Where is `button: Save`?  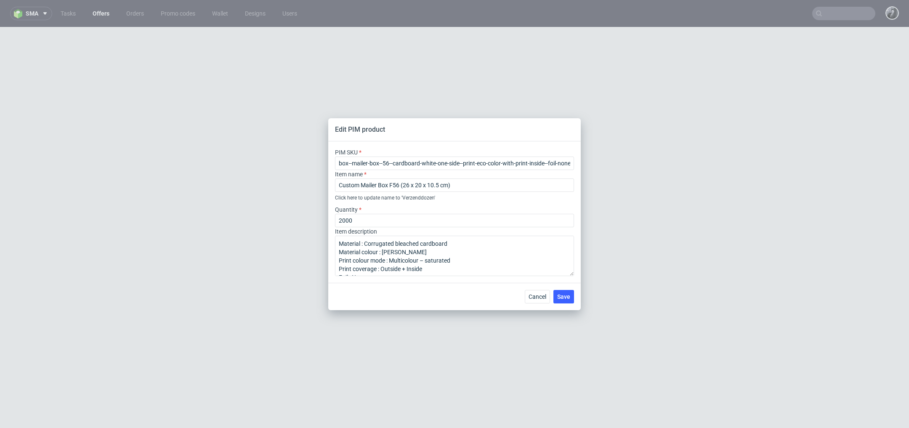
button: Save is located at coordinates (563, 297).